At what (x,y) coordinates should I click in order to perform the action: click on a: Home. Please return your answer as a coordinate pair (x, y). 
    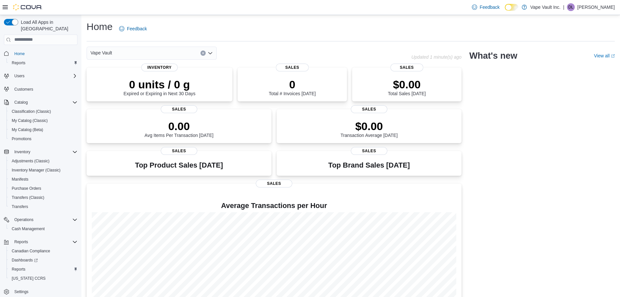
    Looking at the image, I should click on (20, 54).